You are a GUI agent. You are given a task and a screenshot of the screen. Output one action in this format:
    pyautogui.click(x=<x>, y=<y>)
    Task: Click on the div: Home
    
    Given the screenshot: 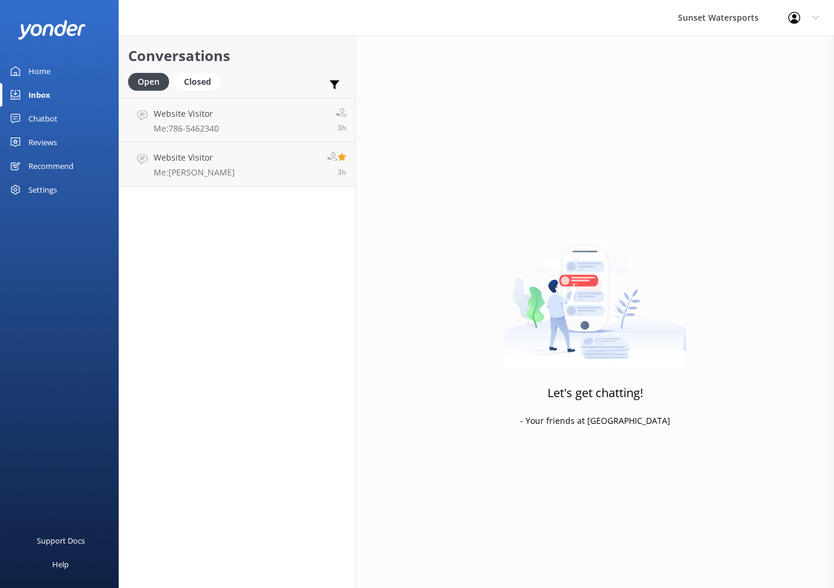 What is the action you would take?
    pyautogui.click(x=39, y=71)
    